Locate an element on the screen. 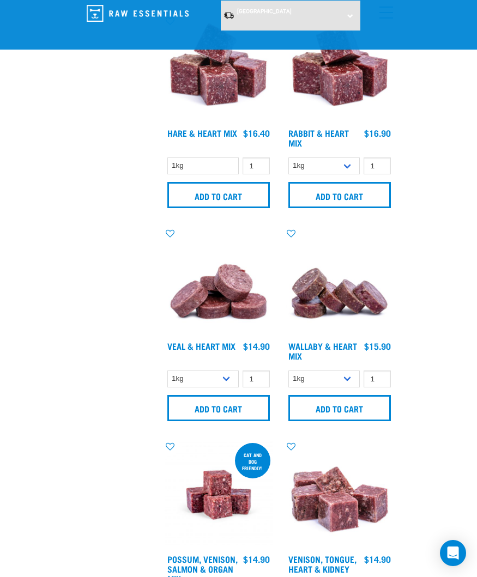 This screenshot has width=477, height=577. img: 1093 Wallaby Heart Medallions 01 is located at coordinates (339, 282).